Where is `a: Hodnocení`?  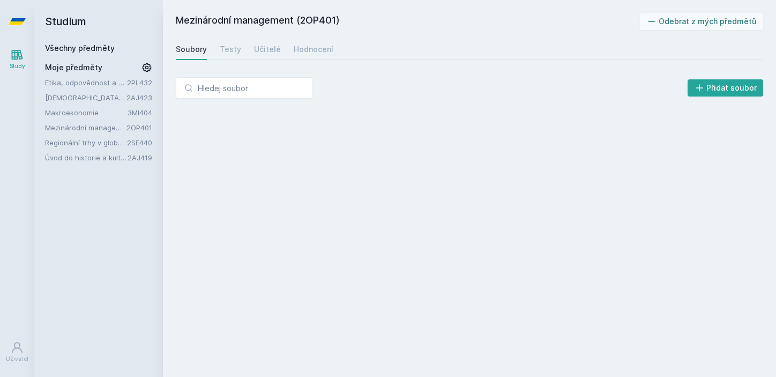
a: Hodnocení is located at coordinates (314, 49).